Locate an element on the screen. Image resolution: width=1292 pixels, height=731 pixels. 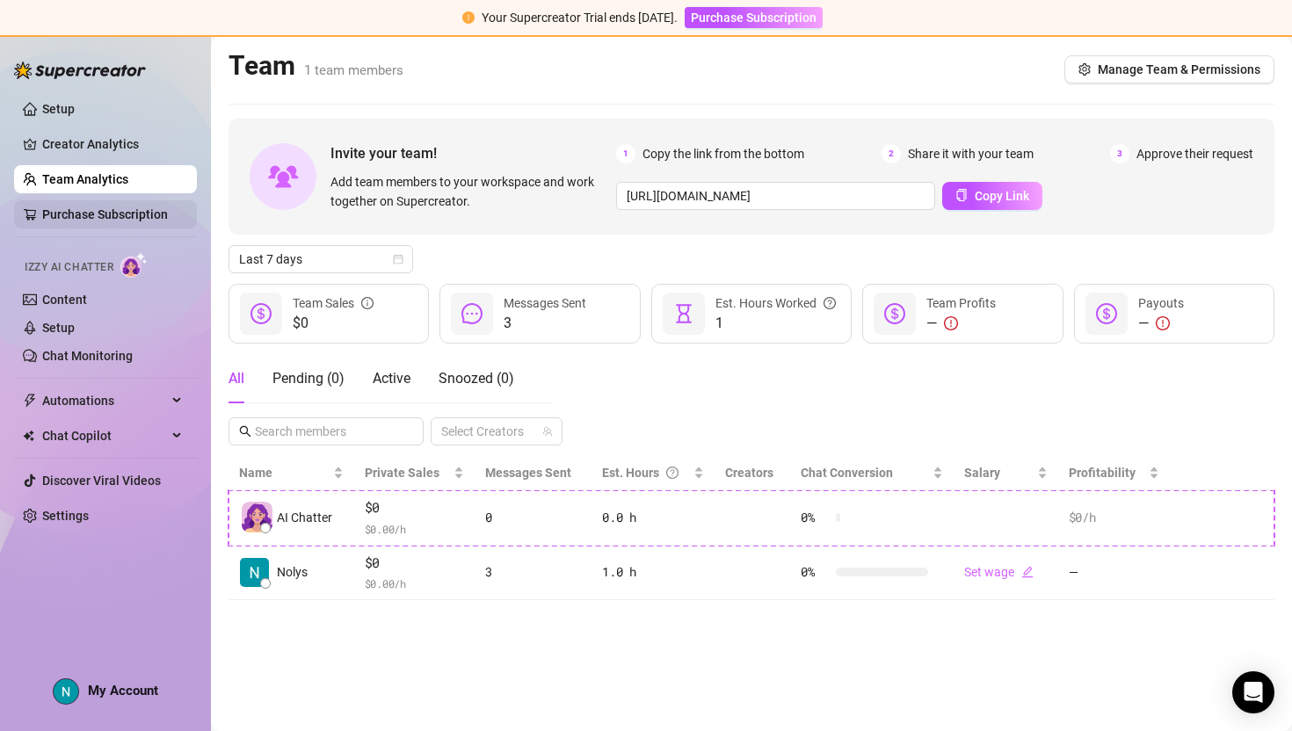
span: Copy the link from the bottom is located at coordinates (724, 154).